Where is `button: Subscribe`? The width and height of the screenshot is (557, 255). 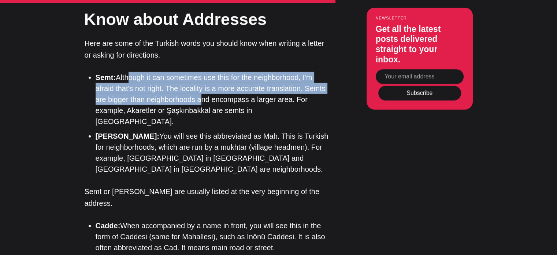
button: Subscribe is located at coordinates (420, 93).